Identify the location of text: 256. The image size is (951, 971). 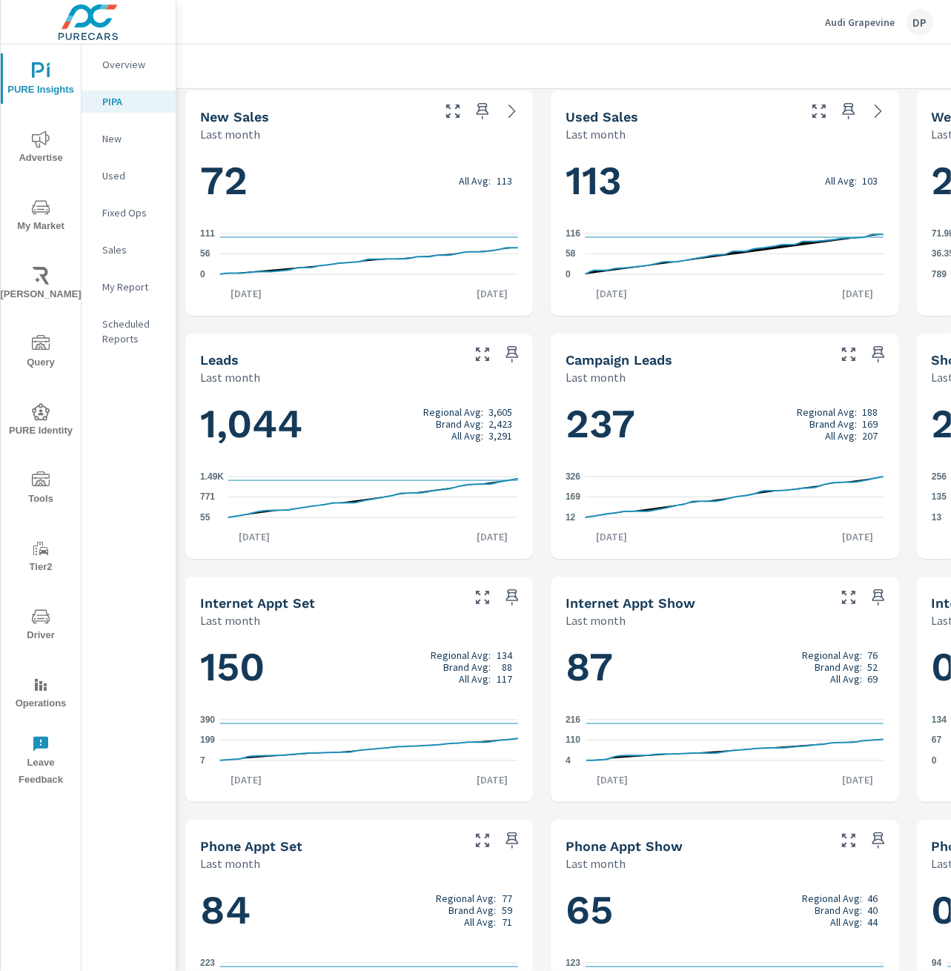
(939, 477).